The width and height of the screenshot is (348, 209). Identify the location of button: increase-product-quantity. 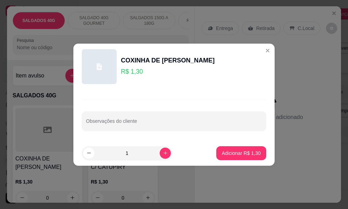
(165, 153).